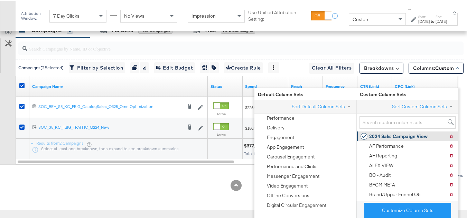 Image resolution: width=467 pixels, height=219 pixels. What do you see at coordinates (175, 67) in the screenshot?
I see `span: Edit Budget` at bounding box center [175, 67].